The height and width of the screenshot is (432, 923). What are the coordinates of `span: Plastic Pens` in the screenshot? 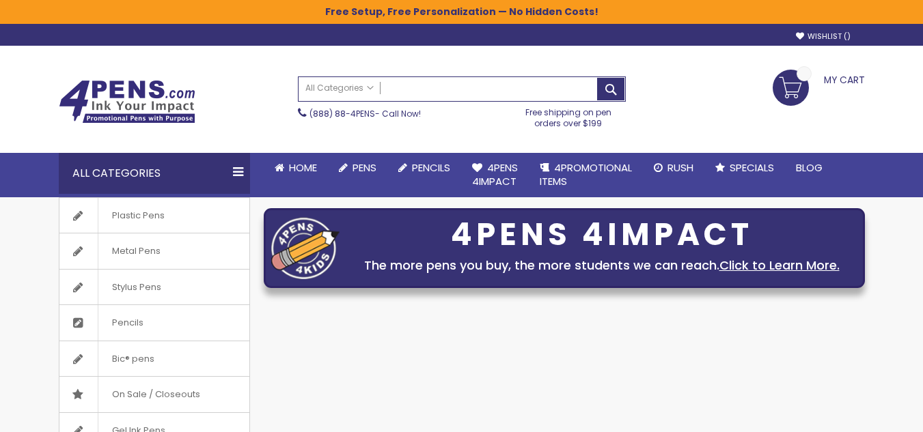 It's located at (138, 216).